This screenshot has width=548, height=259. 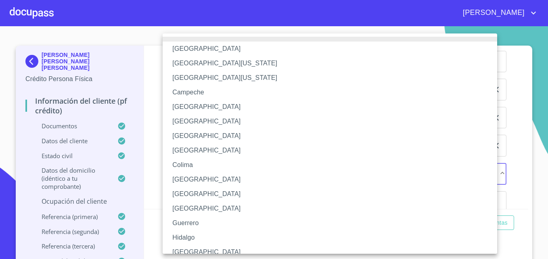 What do you see at coordinates (333, 238) in the screenshot?
I see `li: Hidalgo` at bounding box center [333, 238].